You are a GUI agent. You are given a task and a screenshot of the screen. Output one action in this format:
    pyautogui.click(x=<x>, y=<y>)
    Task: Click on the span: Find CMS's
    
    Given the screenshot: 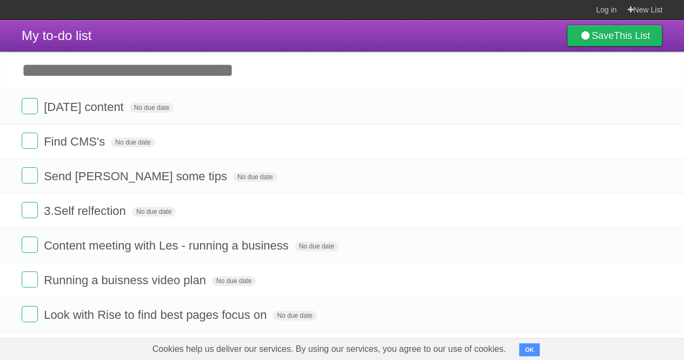 What is the action you would take?
    pyautogui.click(x=76, y=141)
    